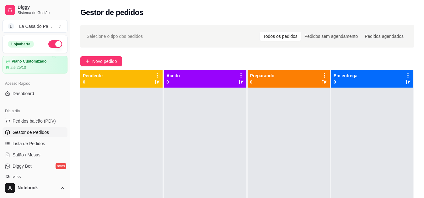 This screenshot has height=198, width=424. Describe the element at coordinates (35, 178) in the screenshot. I see `a: KDS` at that location.